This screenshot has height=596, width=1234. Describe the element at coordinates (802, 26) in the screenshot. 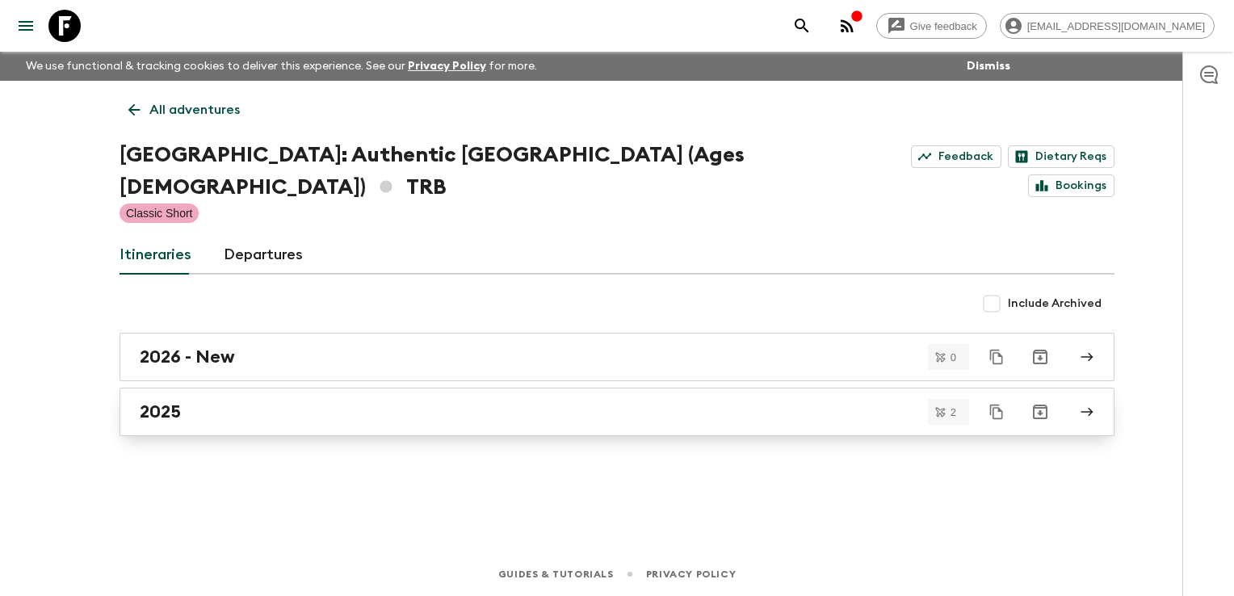

I see `button: search adventures` at that location.